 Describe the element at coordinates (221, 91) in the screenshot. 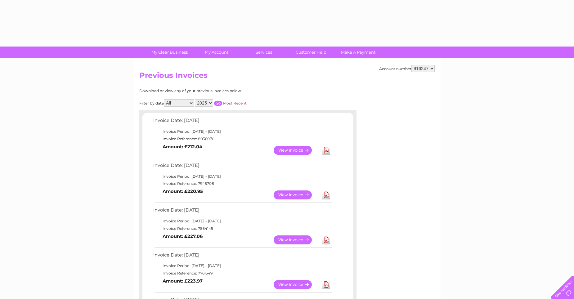

I see `div: Download or view any of your previous invoices below.` at that location.